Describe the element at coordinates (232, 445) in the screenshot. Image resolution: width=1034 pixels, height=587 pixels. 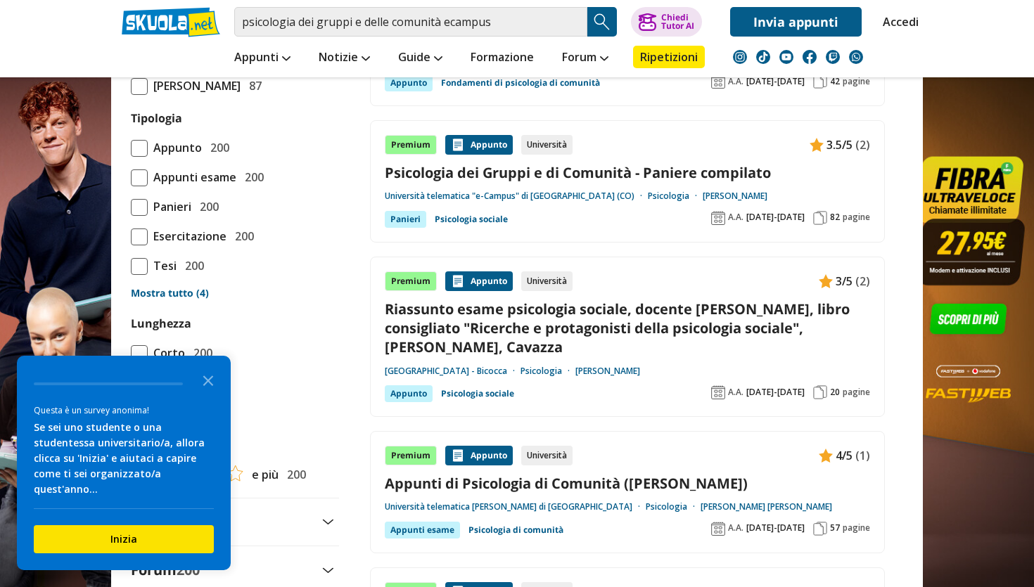
I see `label: Rating` at that location.